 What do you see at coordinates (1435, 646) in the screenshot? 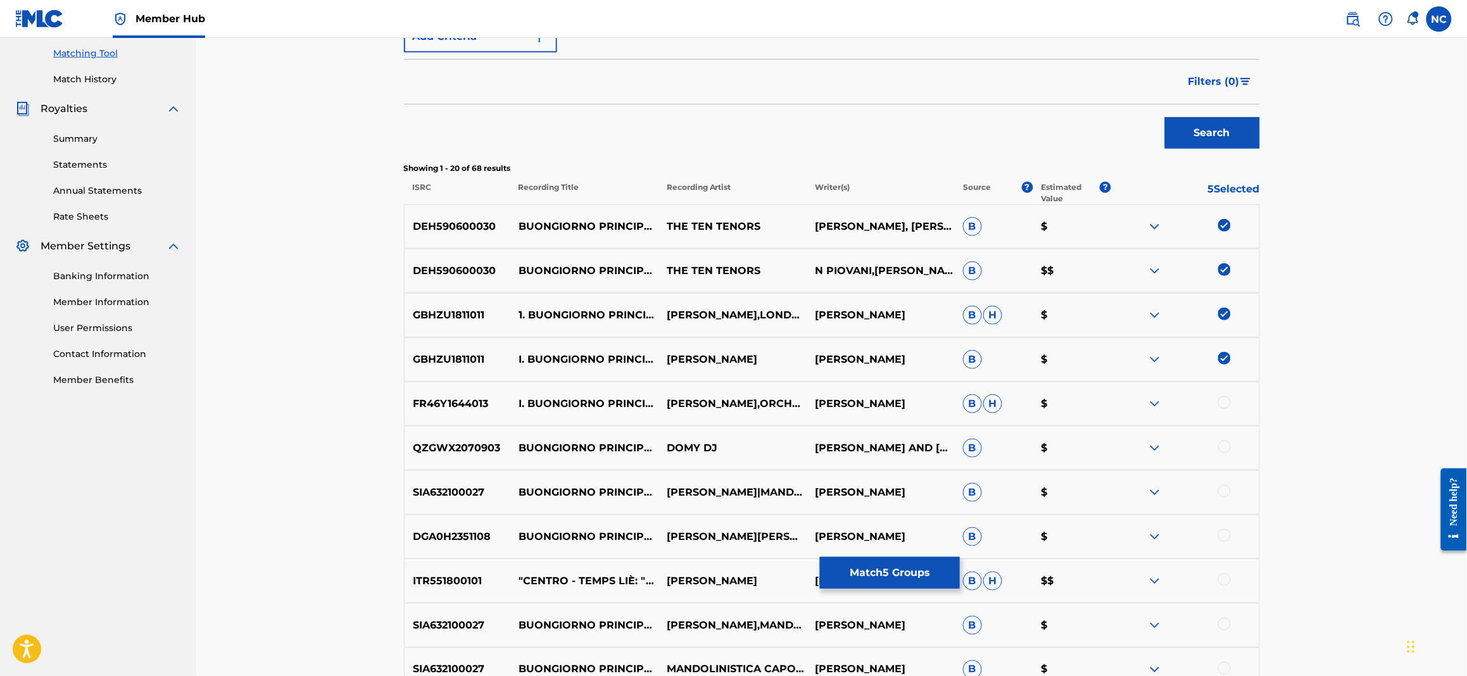
I see `div: Widget chat` at bounding box center [1435, 646].